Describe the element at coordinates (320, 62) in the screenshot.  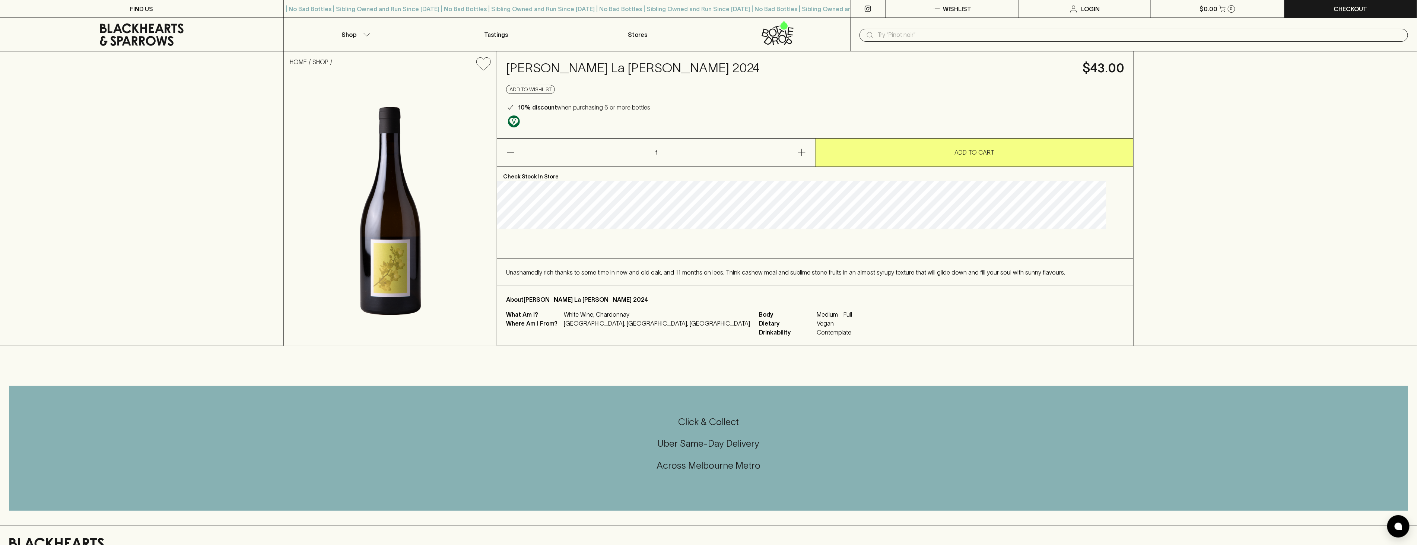
I see `a: SHOP` at that location.